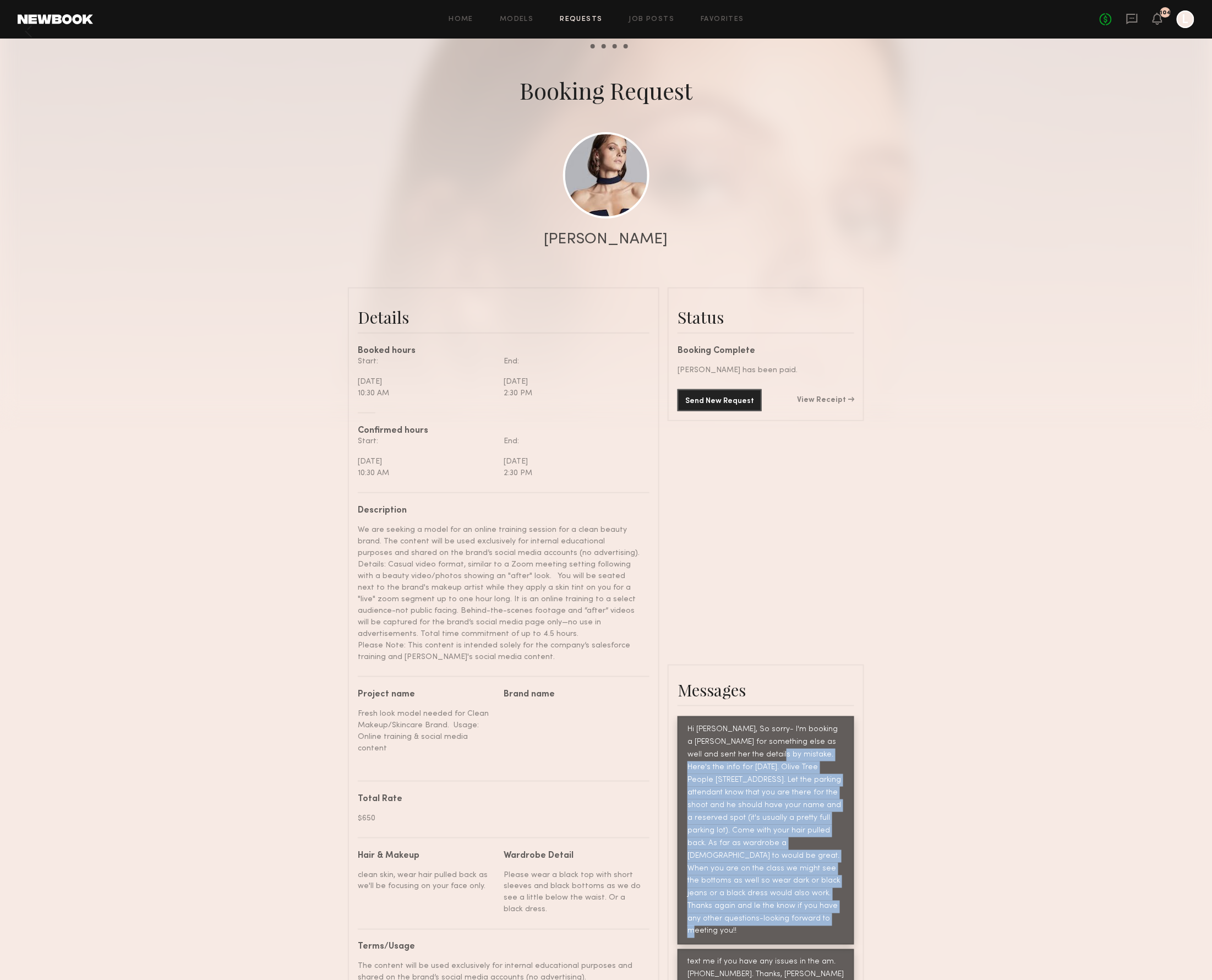  What do you see at coordinates (499, 818) in the screenshot?
I see `div: $650` at bounding box center [499, 818].